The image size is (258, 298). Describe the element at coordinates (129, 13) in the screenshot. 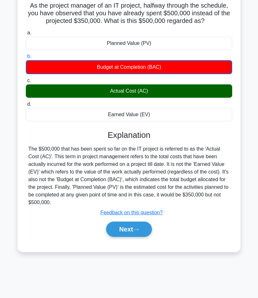

I see `h5: As the project manager of an IT project, halfway through the schedule, you have observed that you...` at that location.